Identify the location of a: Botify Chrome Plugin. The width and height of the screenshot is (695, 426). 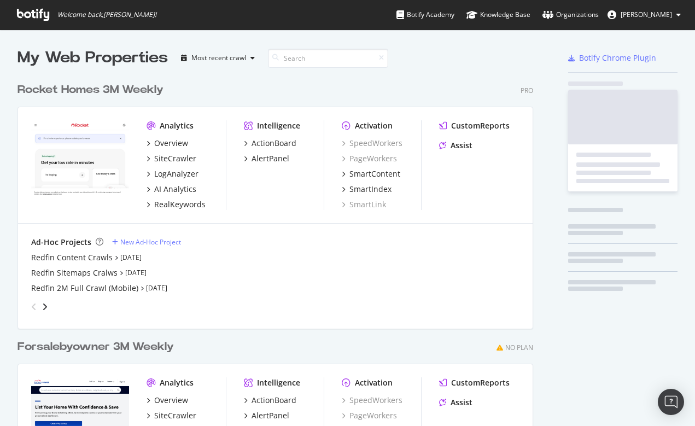
(612, 58).